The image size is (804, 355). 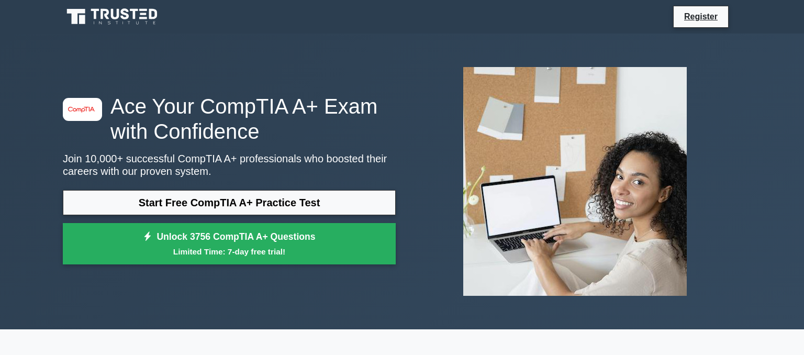 What do you see at coordinates (701, 16) in the screenshot?
I see `a: Register` at bounding box center [701, 16].